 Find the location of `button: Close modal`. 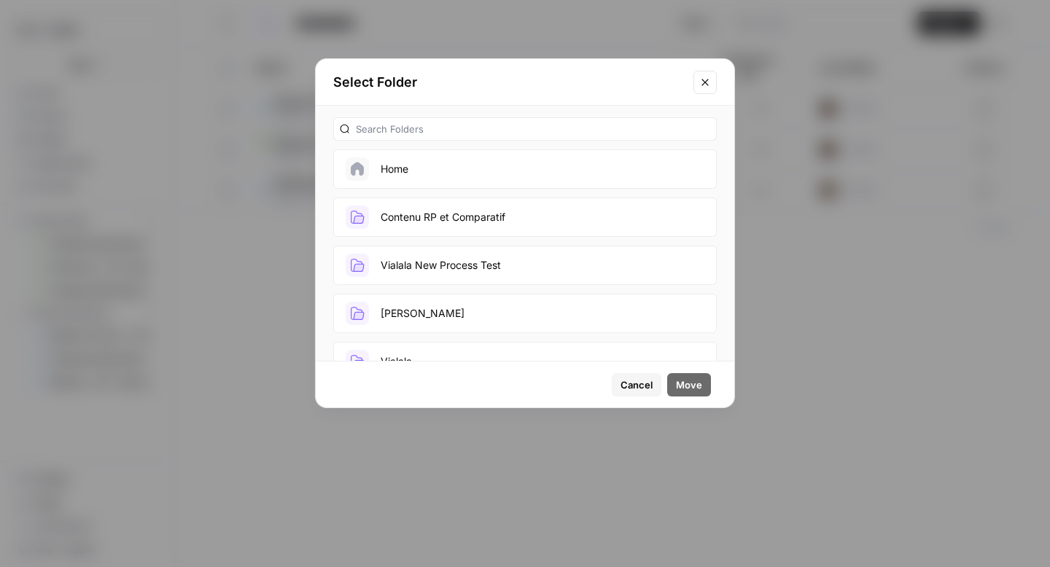

button: Close modal is located at coordinates (705, 82).